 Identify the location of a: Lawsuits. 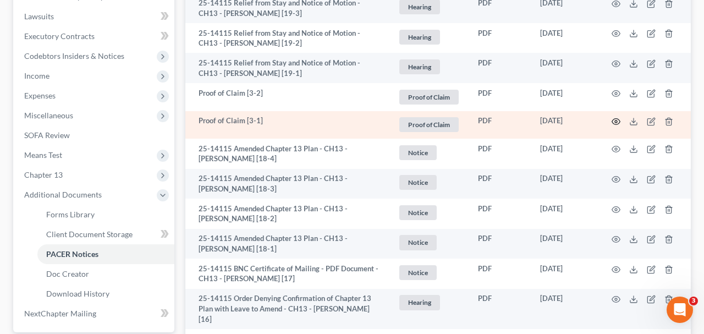
(95, 17).